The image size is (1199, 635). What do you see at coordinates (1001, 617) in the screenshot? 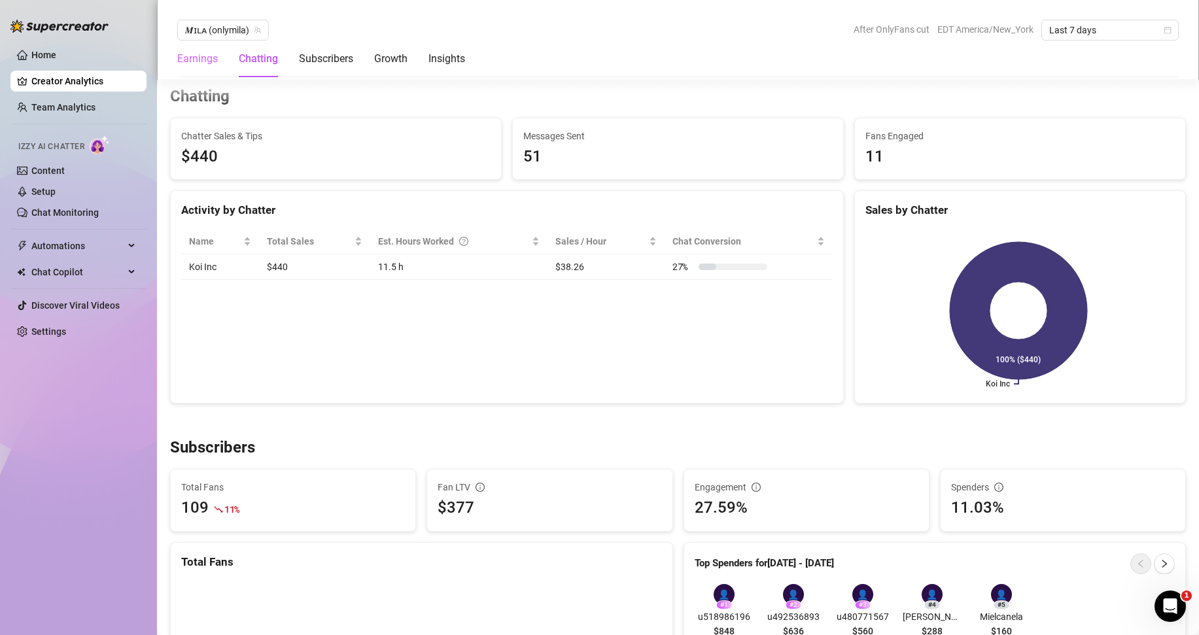
I see `span: Mielcanela` at bounding box center [1001, 617].